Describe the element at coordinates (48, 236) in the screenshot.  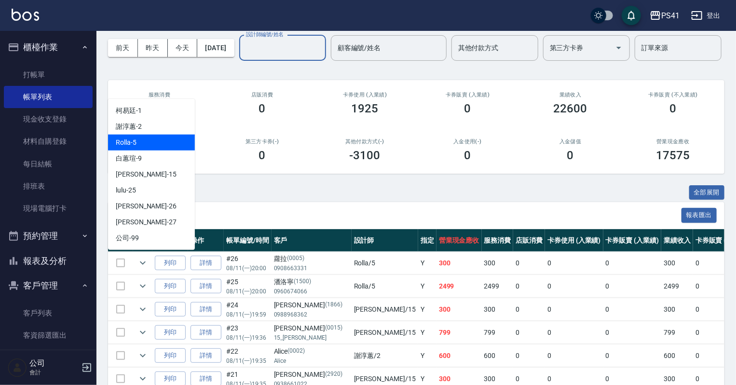
I see `button: 預約管理` at that location.